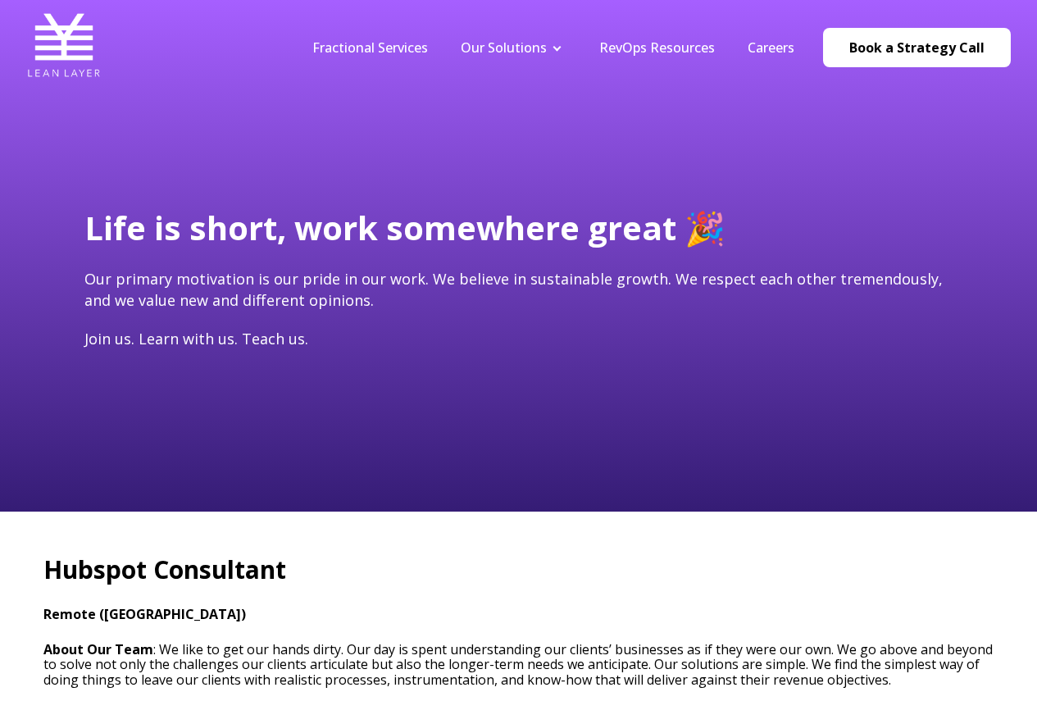 The height and width of the screenshot is (701, 1037). I want to click on a: RevOps Resources, so click(657, 48).